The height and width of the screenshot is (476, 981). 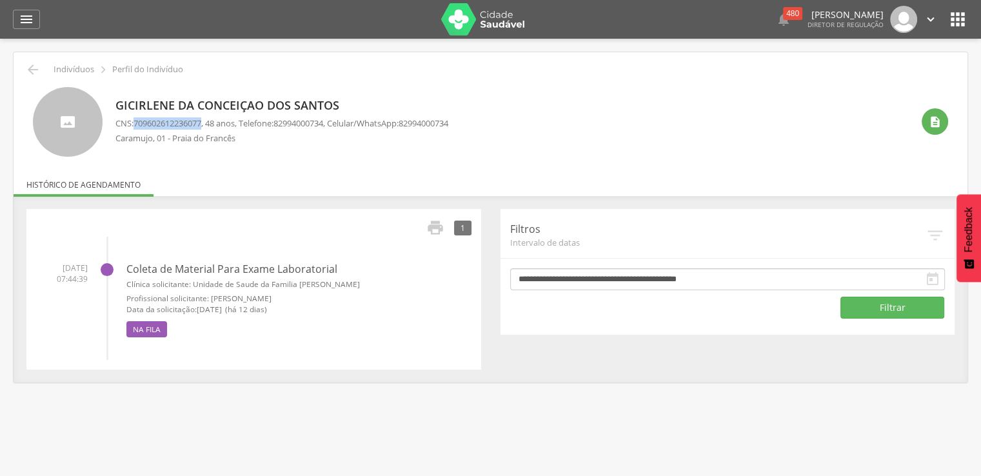 What do you see at coordinates (718, 242) in the screenshot?
I see `span: Intervalo de datas` at bounding box center [718, 242].